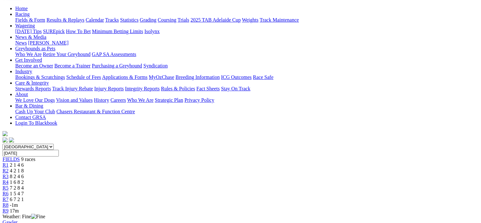 This screenshot has height=223, width=481. I want to click on span: 17m, so click(14, 210).